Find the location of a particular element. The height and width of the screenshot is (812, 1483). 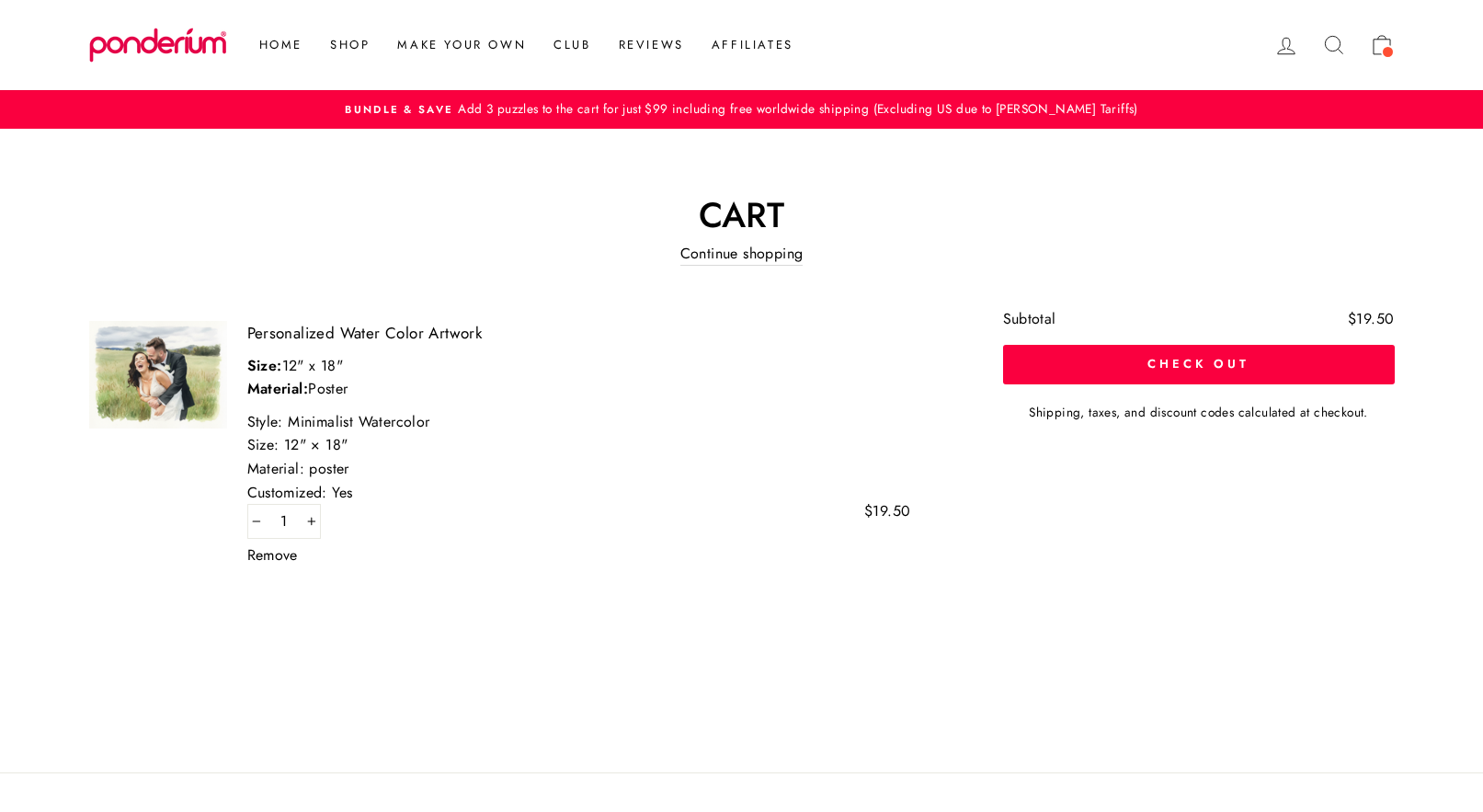

span: Material: is located at coordinates (278, 388).